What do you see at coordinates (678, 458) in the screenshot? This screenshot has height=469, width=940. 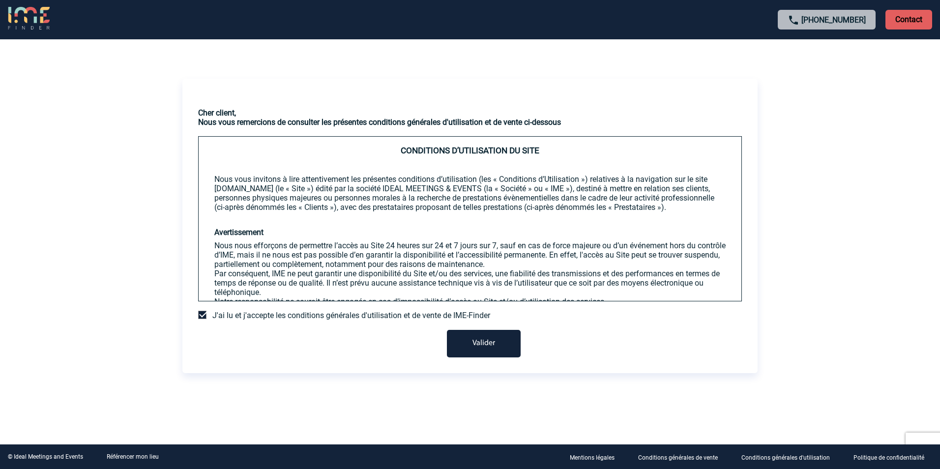 I see `p: Conditions générales de vente` at bounding box center [678, 458].